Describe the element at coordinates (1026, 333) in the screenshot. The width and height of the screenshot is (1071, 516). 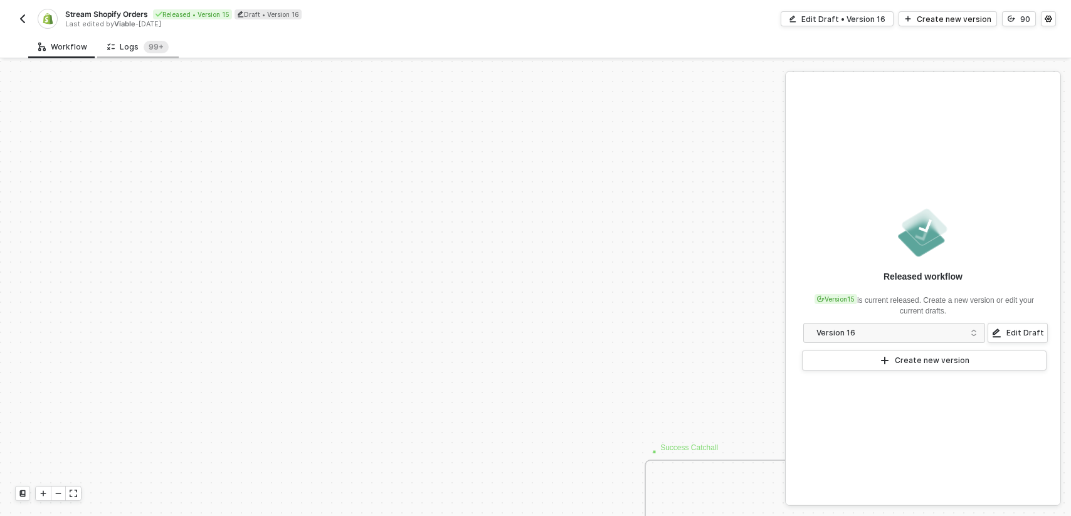
I see `div: Edit Draft` at that location.